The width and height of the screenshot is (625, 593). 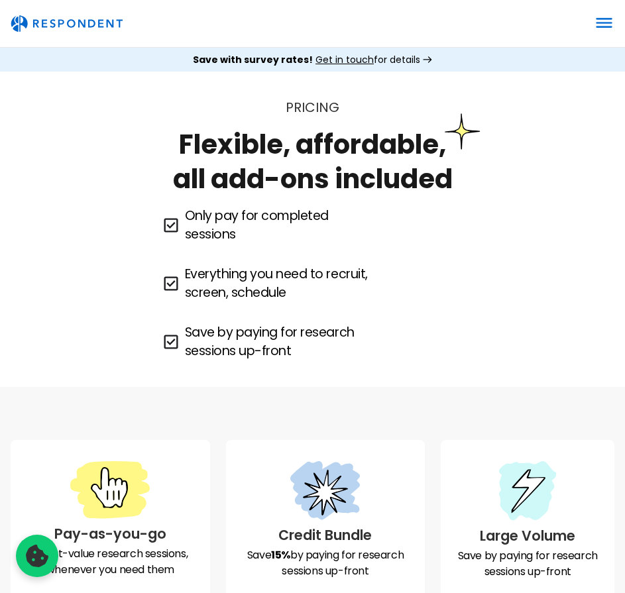 What do you see at coordinates (266, 283) in the screenshot?
I see `p: Everything you need to recruit, screen, schedule` at bounding box center [266, 283].